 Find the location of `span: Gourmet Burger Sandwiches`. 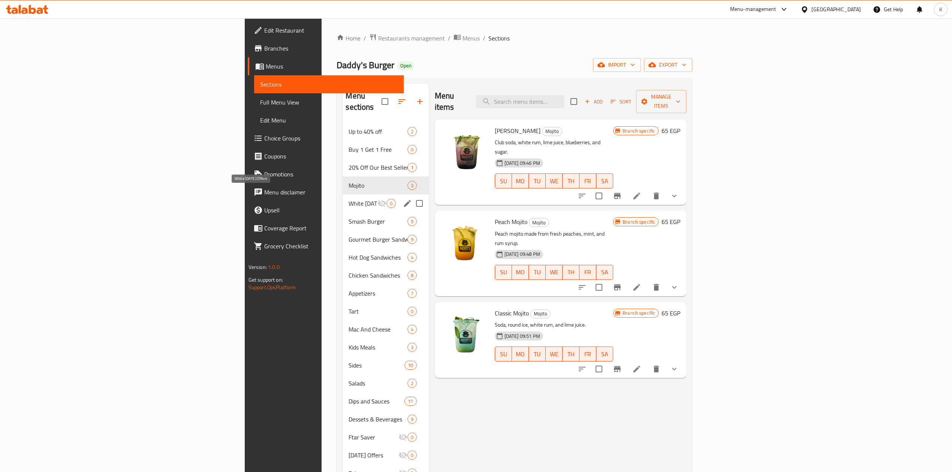

span: Gourmet Burger Sandwiches is located at coordinates (378, 240).